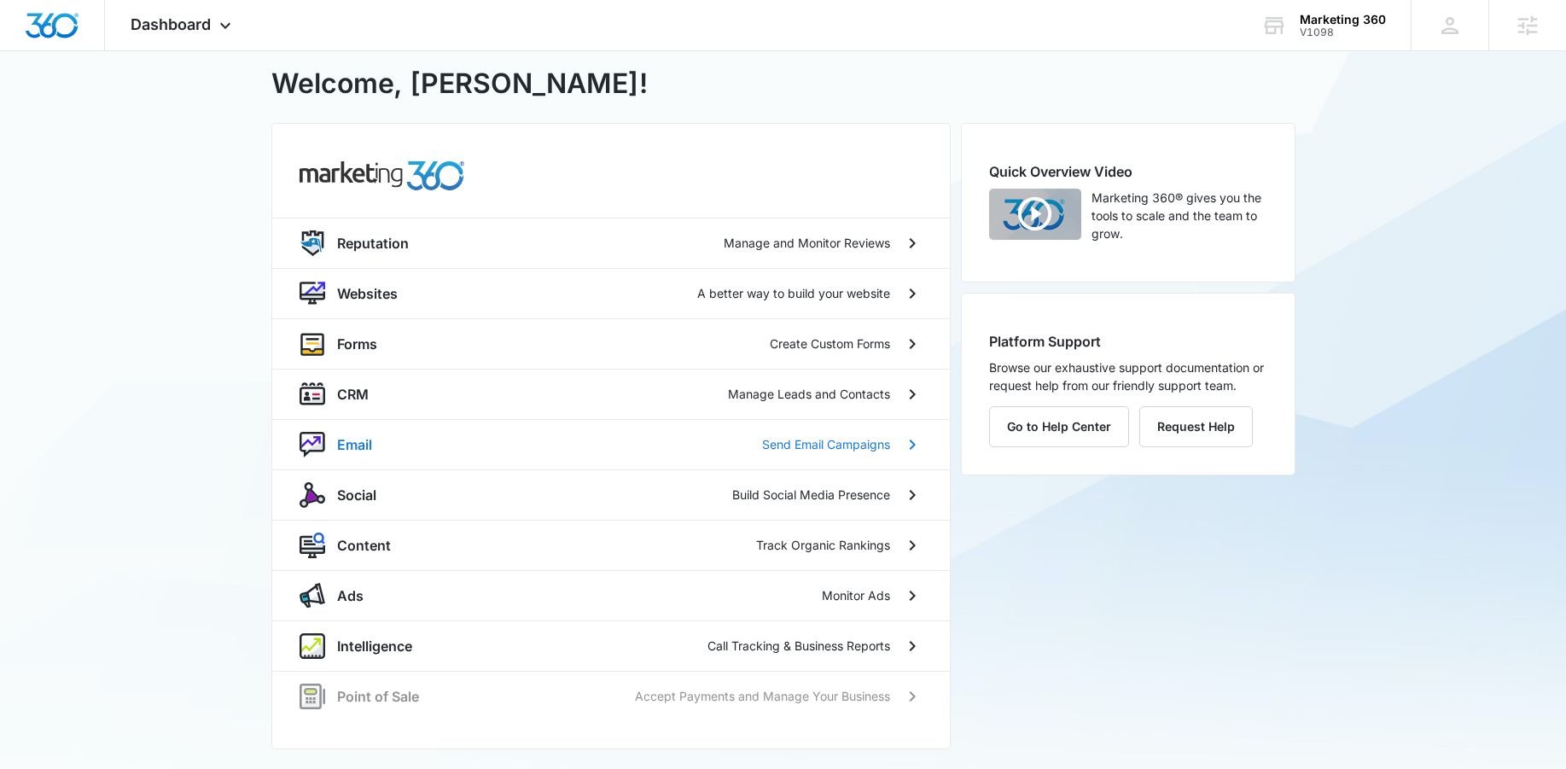 The width and height of the screenshot is (1566, 769). What do you see at coordinates (1342, 20) in the screenshot?
I see `div: account name` at bounding box center [1342, 20].